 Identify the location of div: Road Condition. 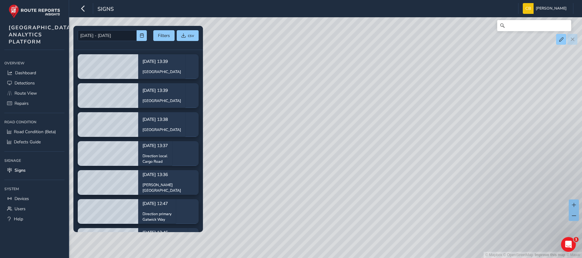
(34, 122).